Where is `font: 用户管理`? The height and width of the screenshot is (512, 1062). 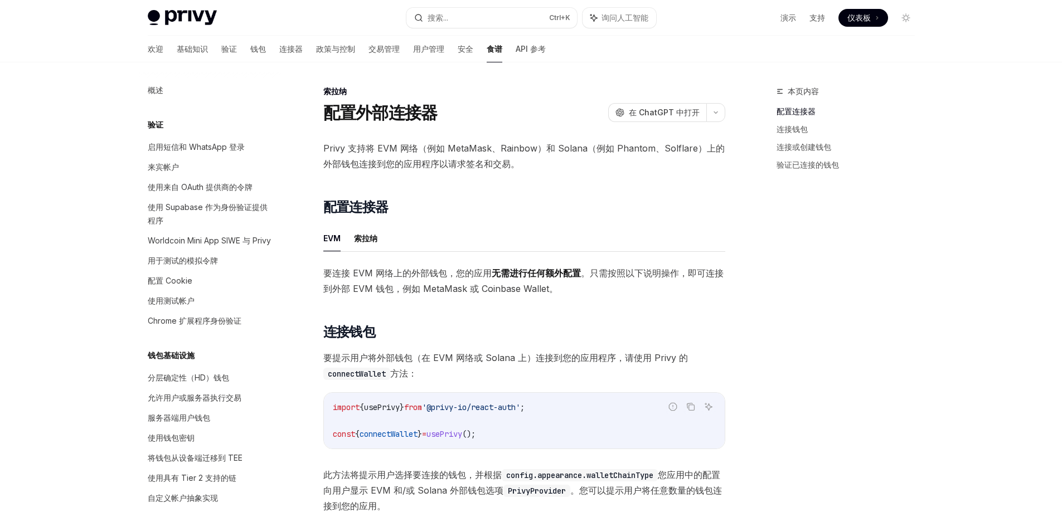 font: 用户管理 is located at coordinates (429, 48).